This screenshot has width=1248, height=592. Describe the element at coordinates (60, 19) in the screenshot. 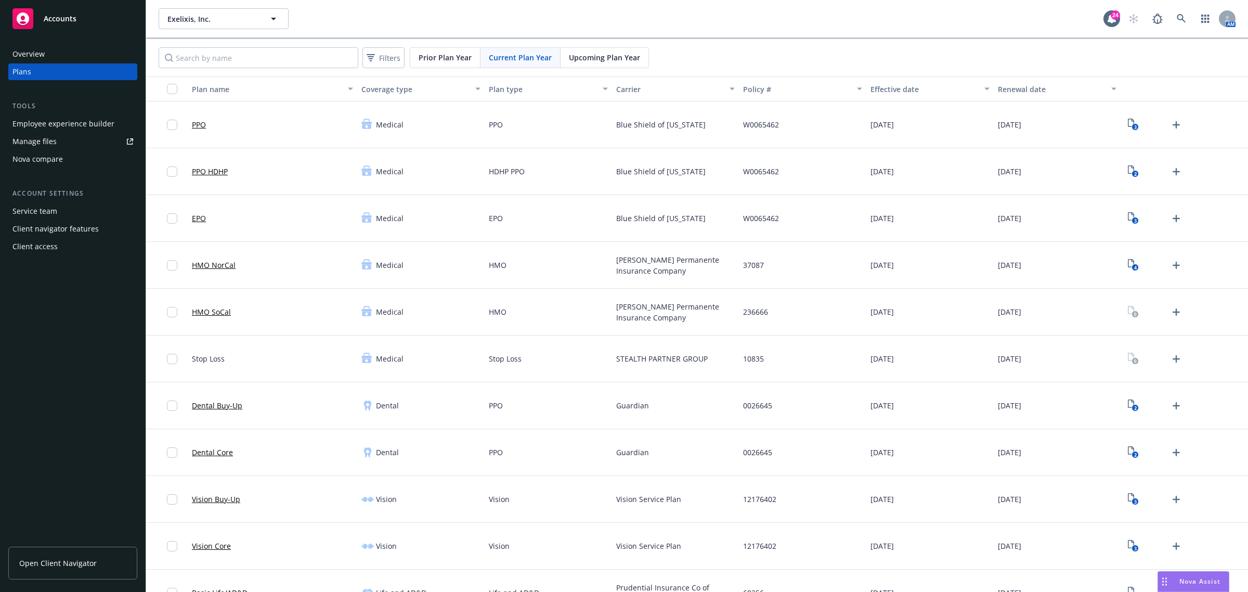

I see `span: Accounts` at that location.